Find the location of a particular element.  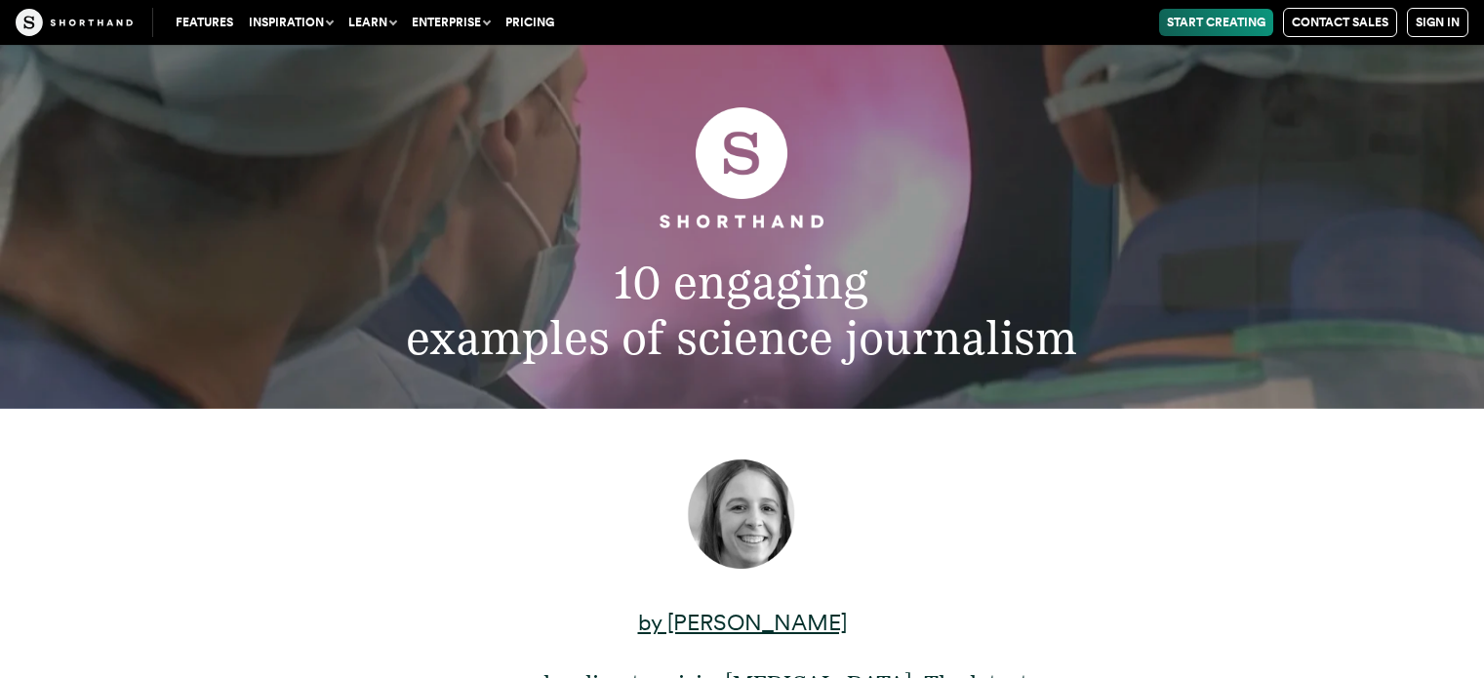

h2: 10 engaging examples of science journalism is located at coordinates (742, 310).